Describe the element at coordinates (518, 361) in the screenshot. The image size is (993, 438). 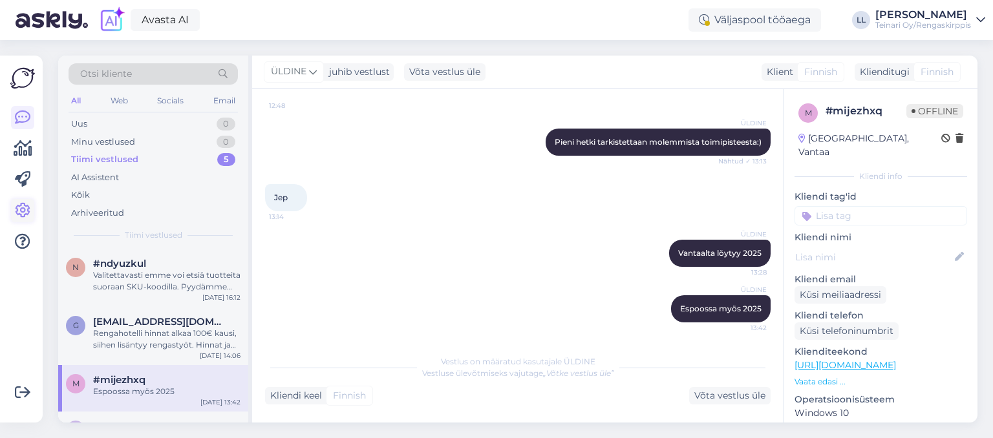
I see `span: Vestlus on määratud kasutajale ÜLDINE` at that location.